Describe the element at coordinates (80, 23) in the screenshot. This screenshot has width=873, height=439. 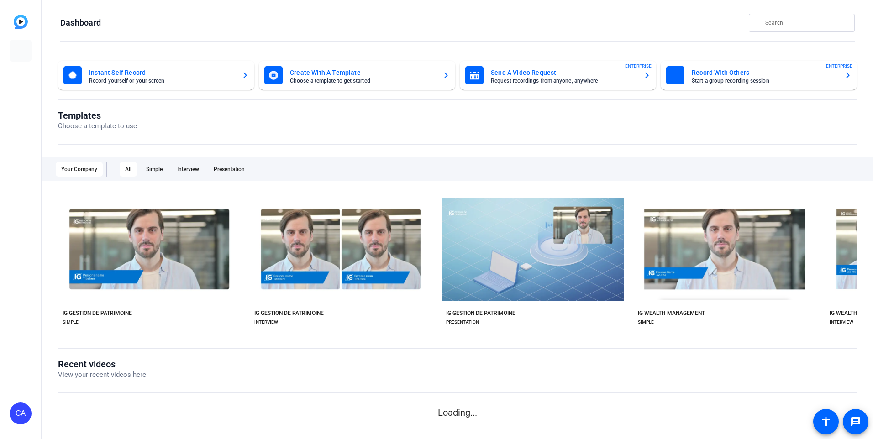
I see `h1: Dashboard` at that location.